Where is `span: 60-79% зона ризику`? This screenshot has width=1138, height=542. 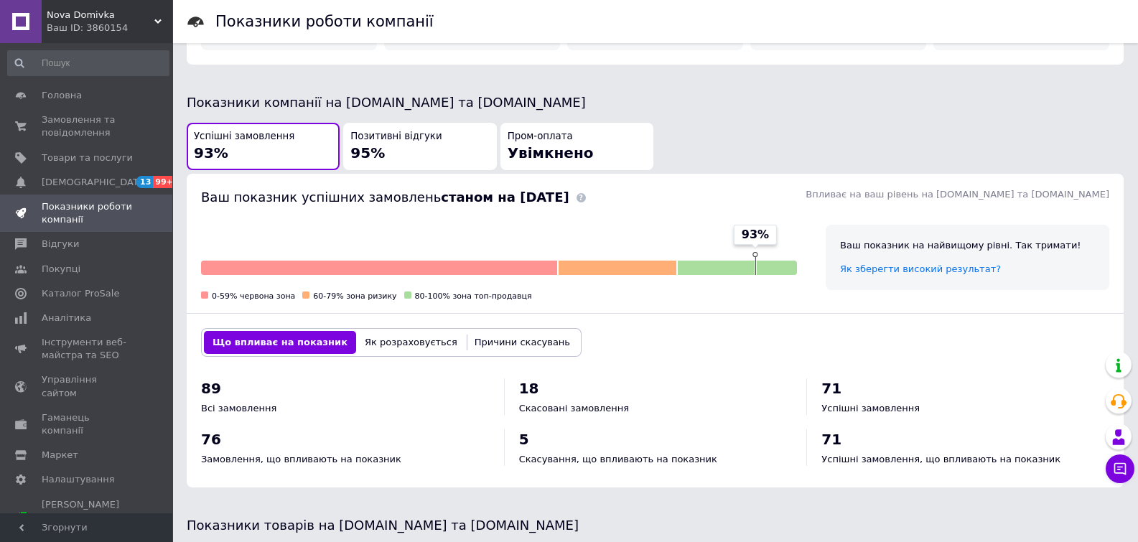 span: 60-79% зона ризику is located at coordinates (355, 296).